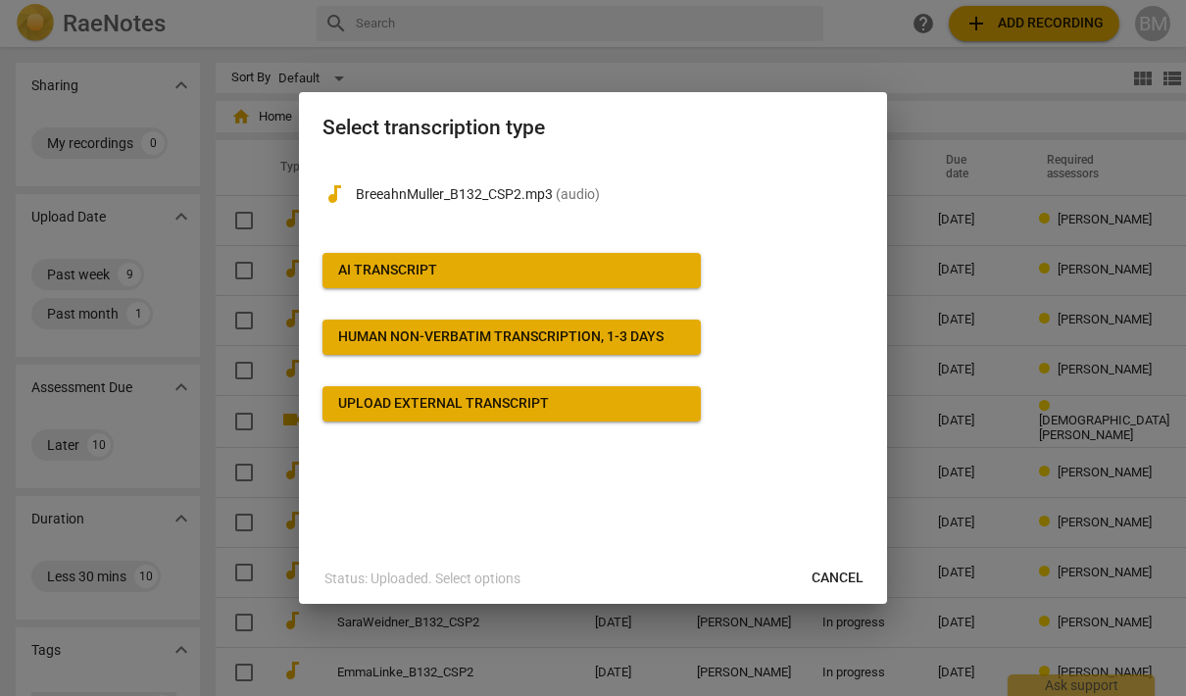  I want to click on span: audiotrack, so click(334, 194).